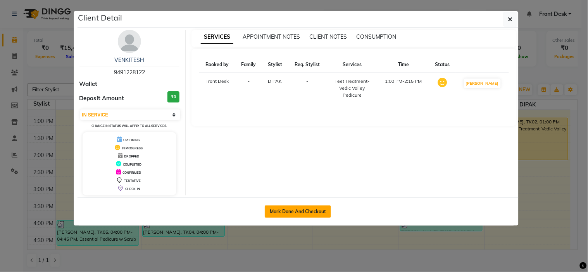  What do you see at coordinates (173, 97) in the screenshot?
I see `h3: ₹0` at bounding box center [173, 97].